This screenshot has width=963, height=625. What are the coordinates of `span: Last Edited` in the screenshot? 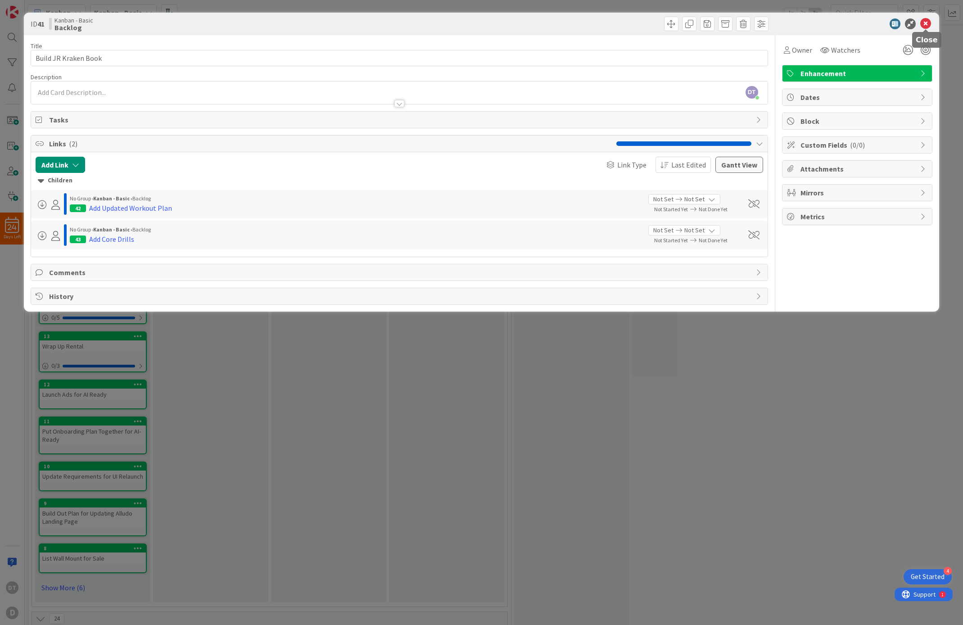 It's located at (688, 165).